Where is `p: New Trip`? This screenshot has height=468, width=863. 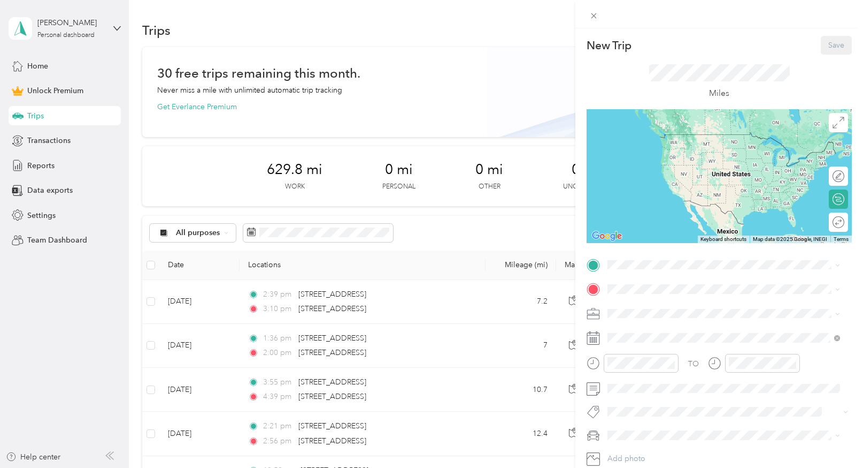 p: New Trip is located at coordinates (609, 45).